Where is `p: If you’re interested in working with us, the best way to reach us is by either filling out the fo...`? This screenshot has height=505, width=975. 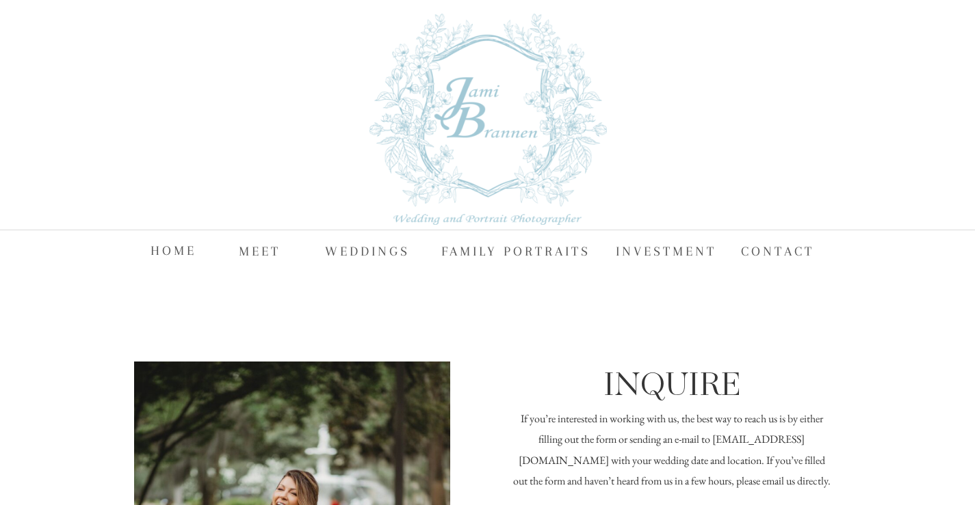 p: If you’re interested in working with us, the best way to reach us is by either filling out the fo... is located at coordinates (672, 452).